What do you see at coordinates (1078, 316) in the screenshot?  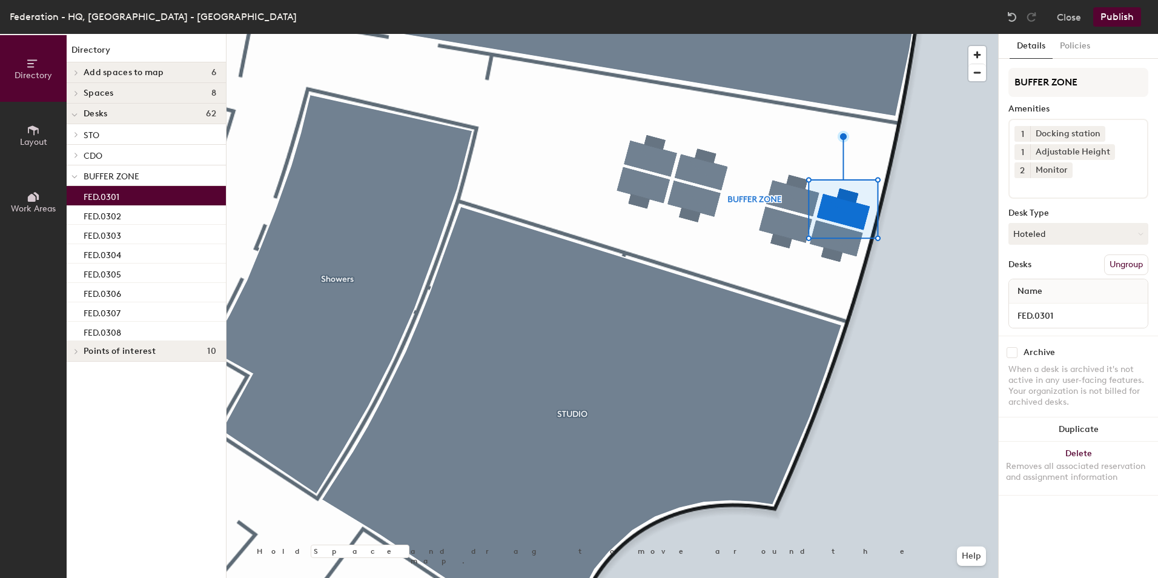 I see `input: Unnamed desk` at bounding box center [1078, 316].